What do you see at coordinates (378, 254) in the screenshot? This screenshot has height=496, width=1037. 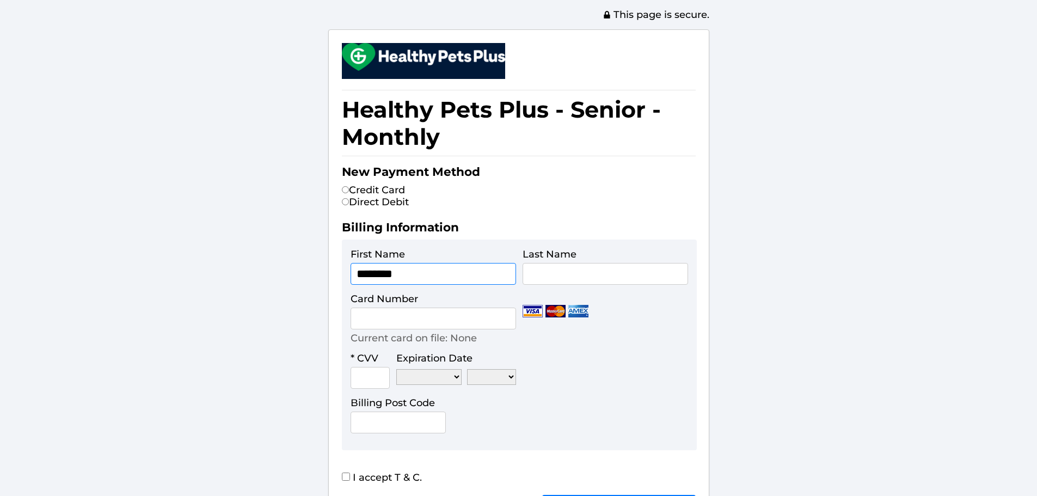 I see `label: First Name` at bounding box center [378, 254].